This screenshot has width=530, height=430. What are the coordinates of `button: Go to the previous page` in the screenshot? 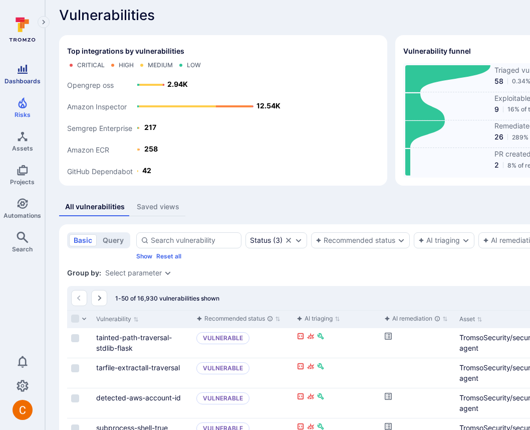 It's located at (79, 298).